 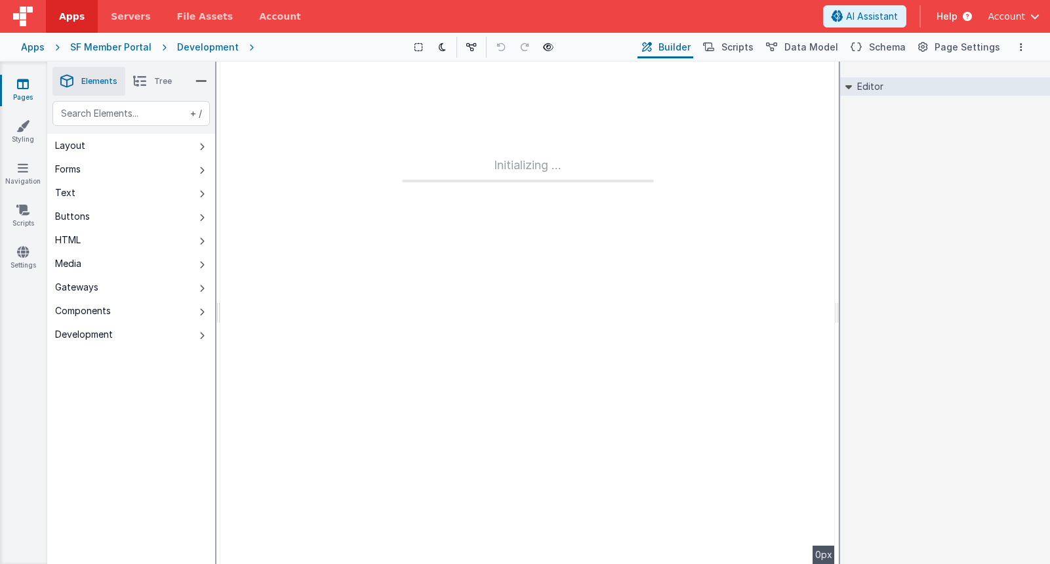 What do you see at coordinates (131, 216) in the screenshot?
I see `button: Buttons` at bounding box center [131, 216].